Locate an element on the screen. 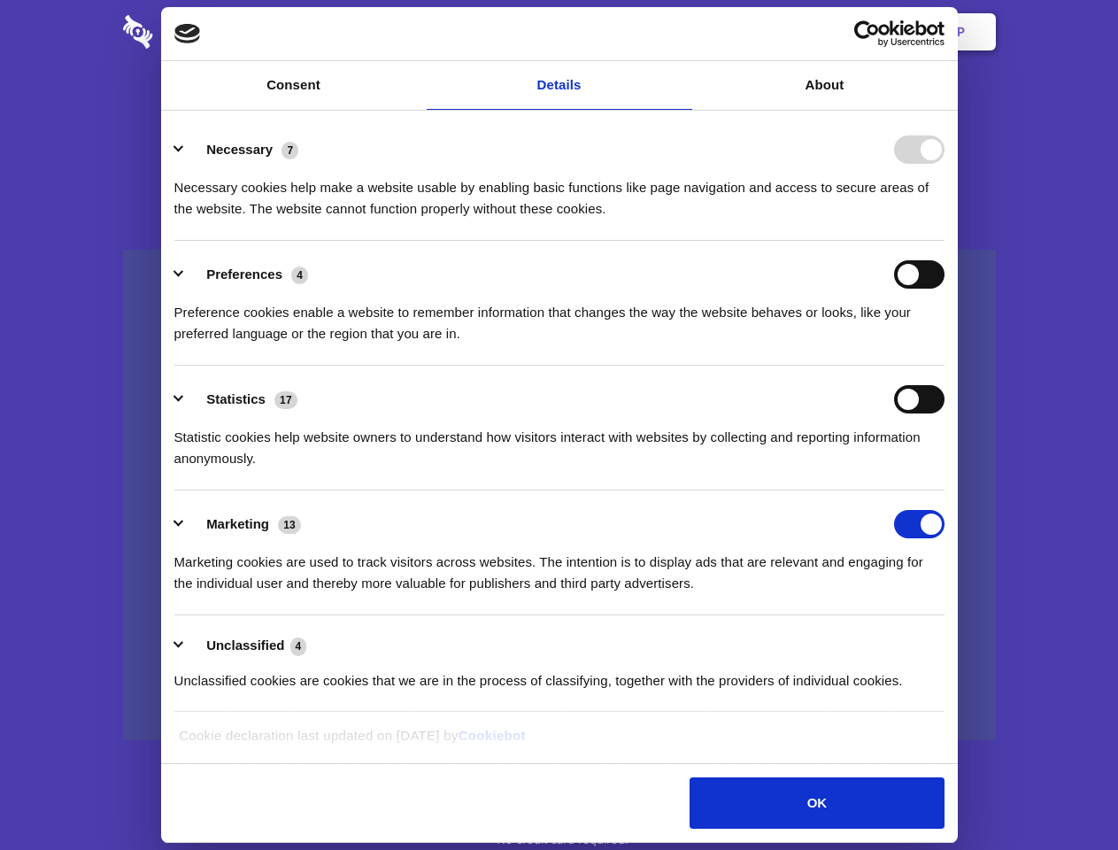 The height and width of the screenshot is (850, 1118). a: Consent is located at coordinates (294, 85).